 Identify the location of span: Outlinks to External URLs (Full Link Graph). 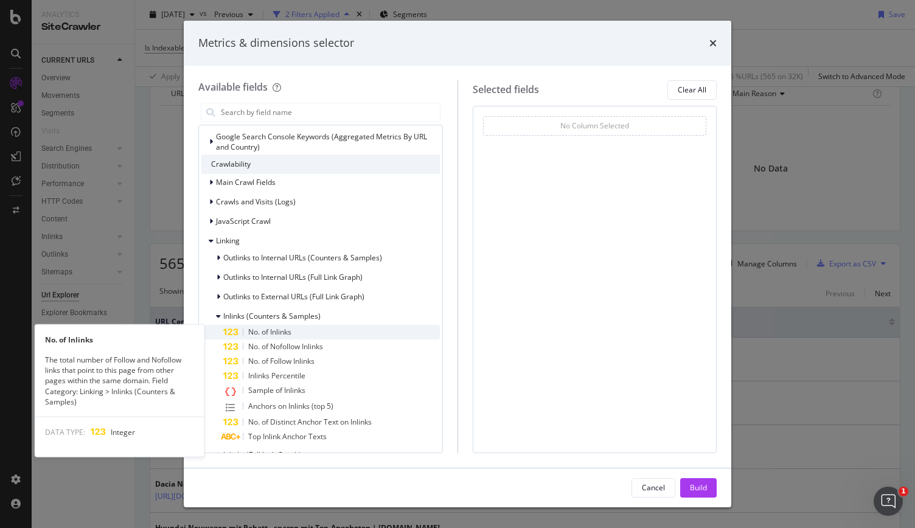
(294, 296).